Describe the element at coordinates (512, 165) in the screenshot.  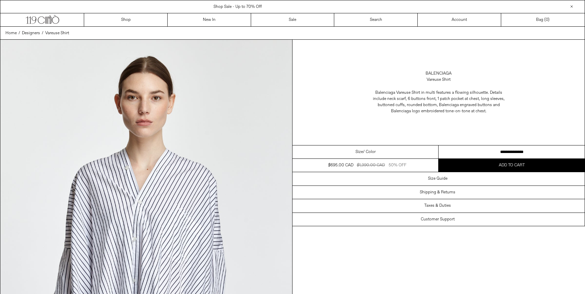
I see `span: Add to cart` at that location.